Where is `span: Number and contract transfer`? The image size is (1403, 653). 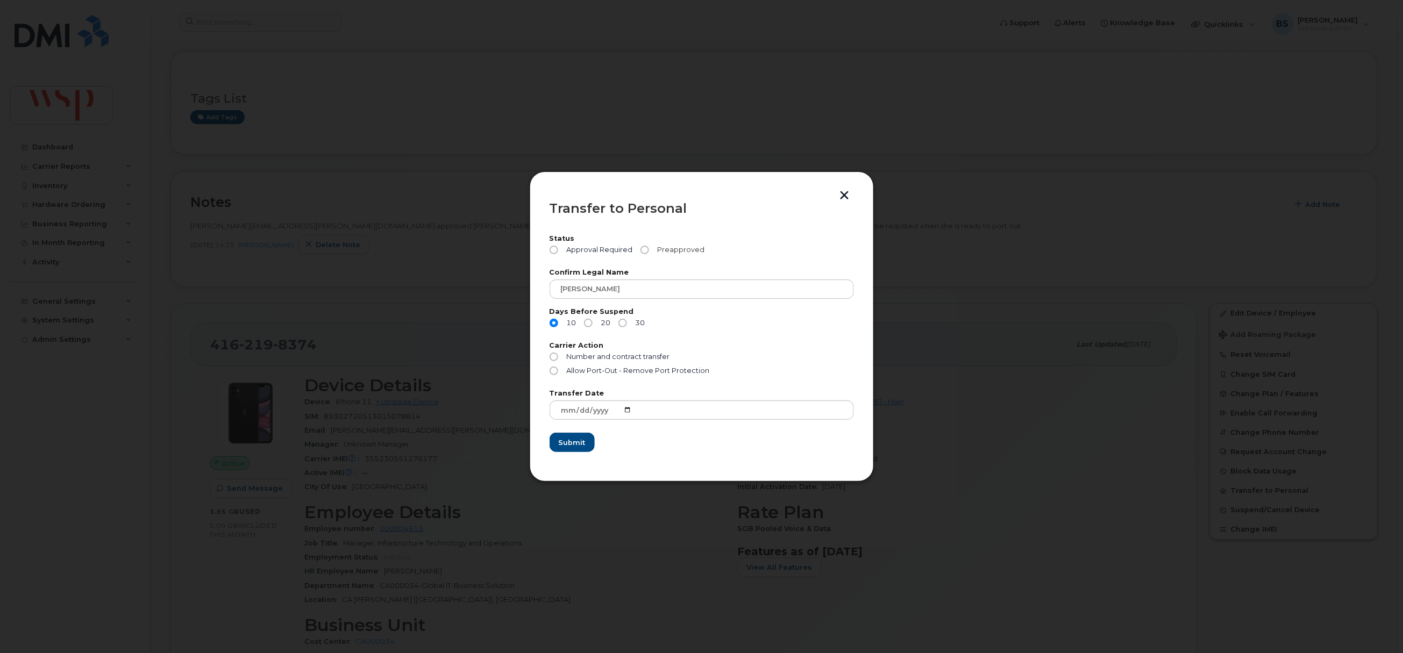
span: Number and contract transfer is located at coordinates (618, 356).